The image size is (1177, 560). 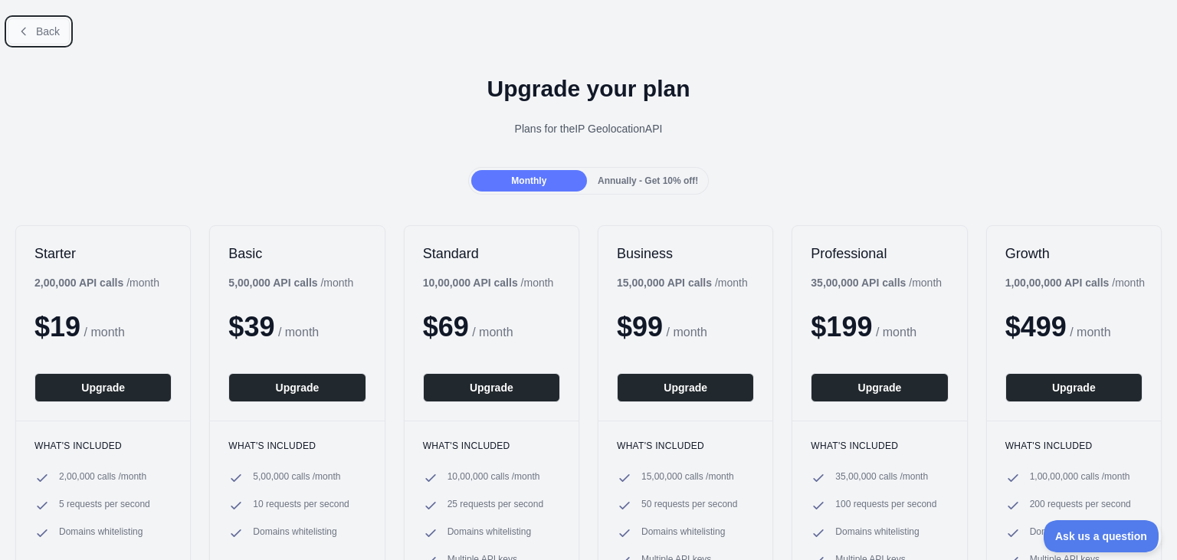 I want to click on span: $ 69, so click(x=446, y=326).